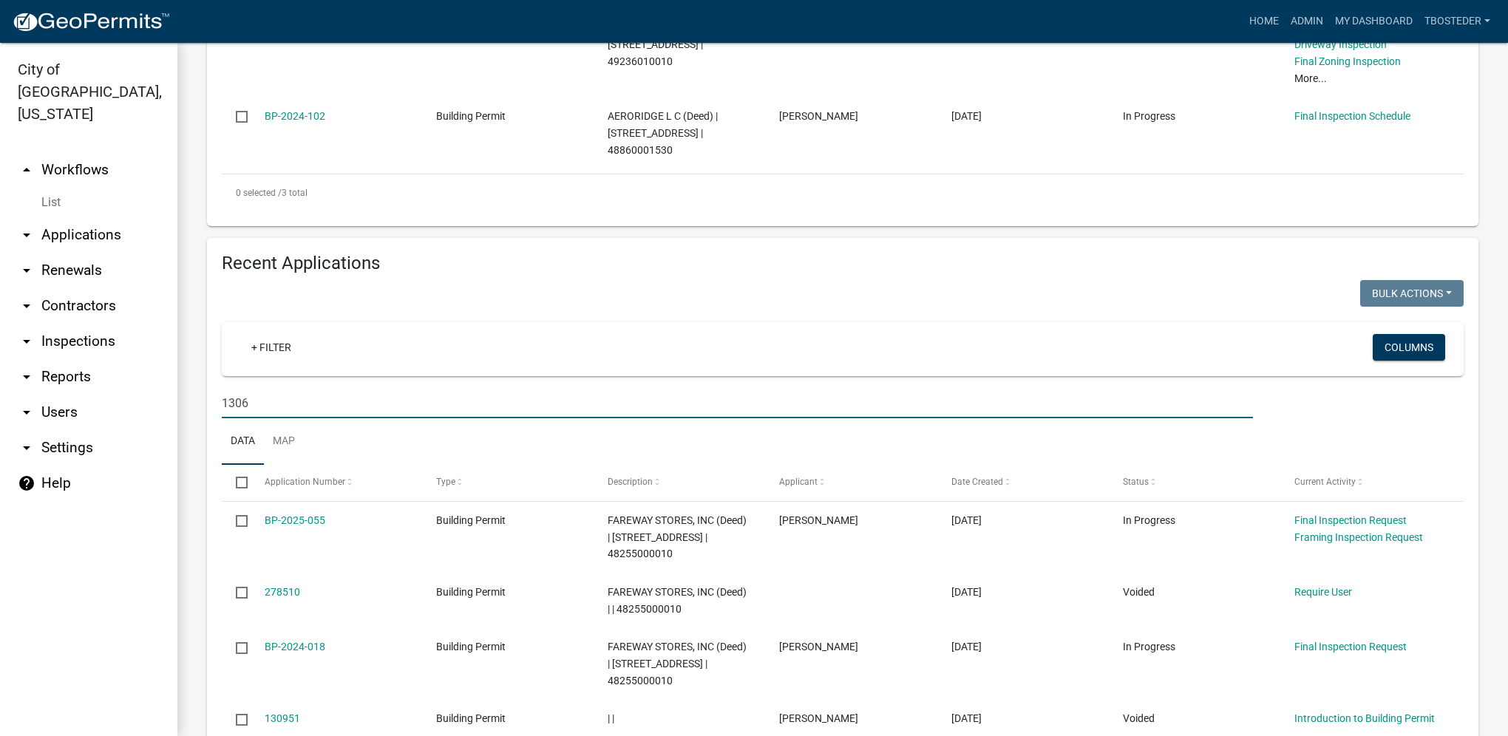 Image resolution: width=1508 pixels, height=736 pixels. I want to click on span: Date Created, so click(977, 482).